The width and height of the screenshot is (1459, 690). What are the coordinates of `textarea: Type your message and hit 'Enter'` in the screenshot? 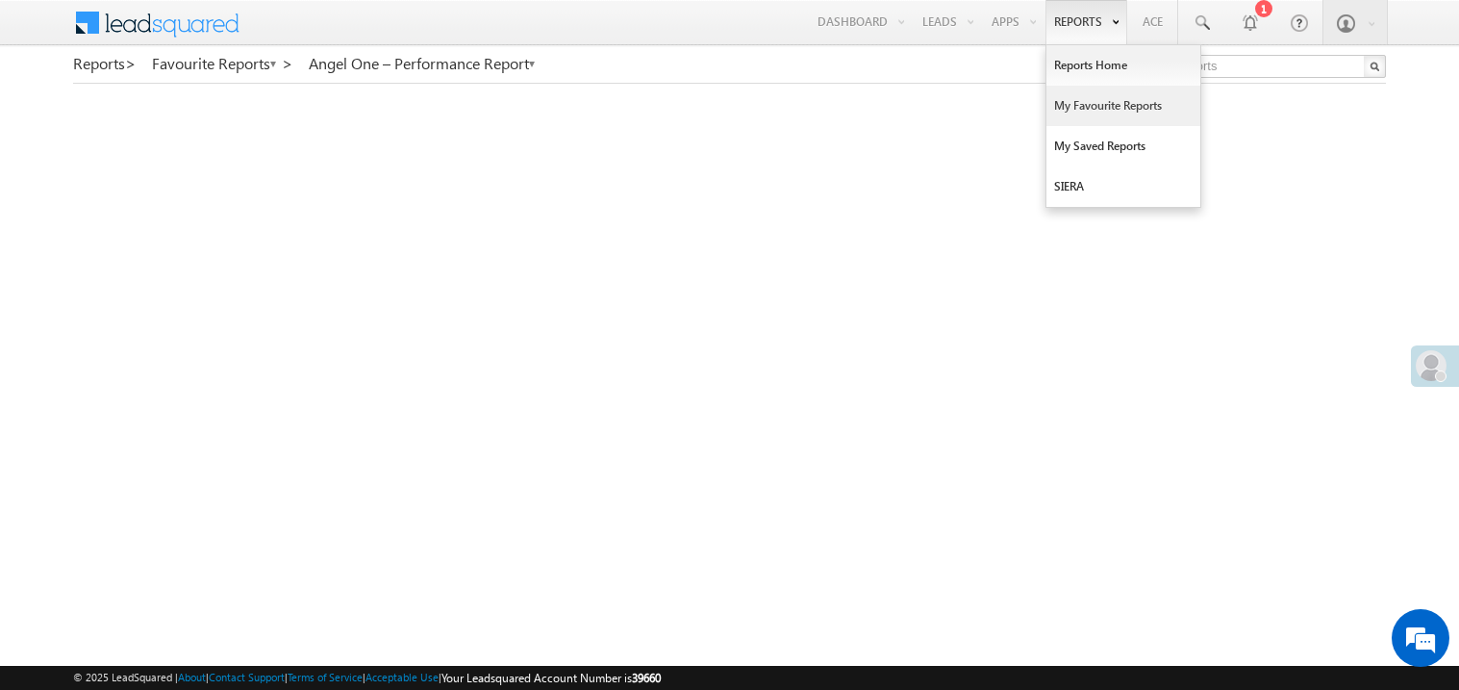 It's located at (188, 351).